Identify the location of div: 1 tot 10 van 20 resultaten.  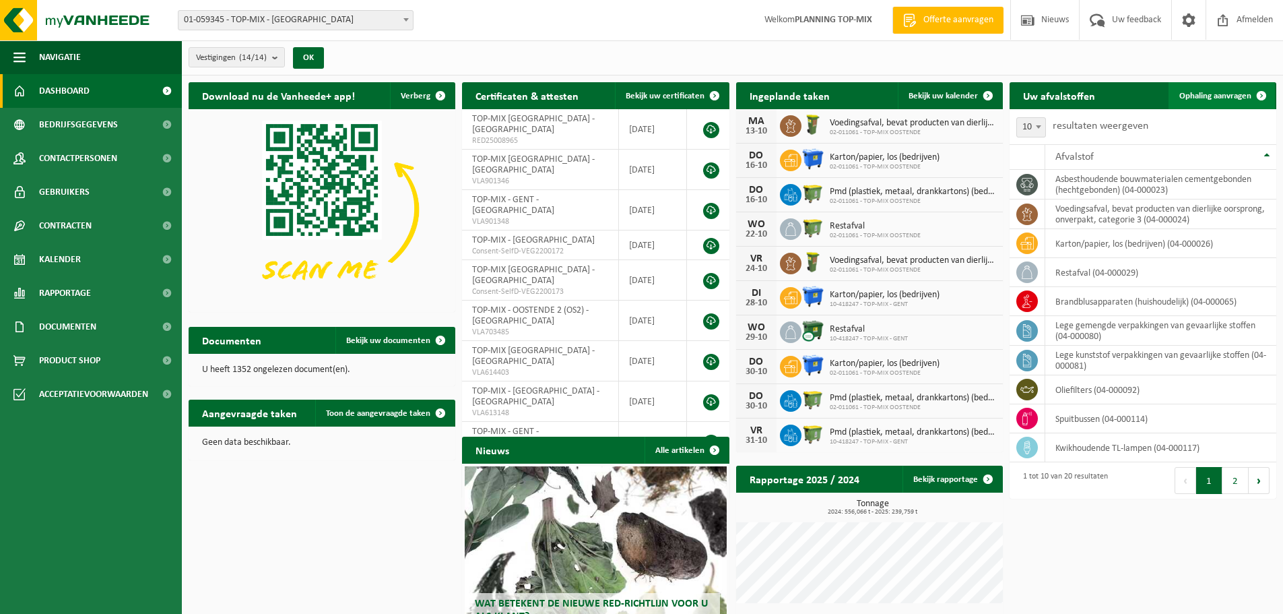
(1062, 480).